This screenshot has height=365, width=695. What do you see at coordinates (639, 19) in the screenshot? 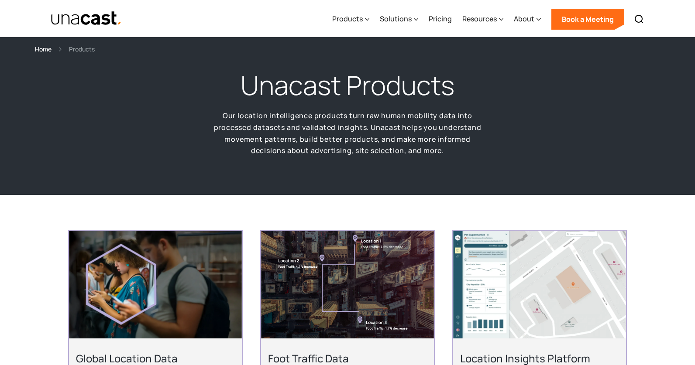
I see `img: Search icon` at bounding box center [639, 19].